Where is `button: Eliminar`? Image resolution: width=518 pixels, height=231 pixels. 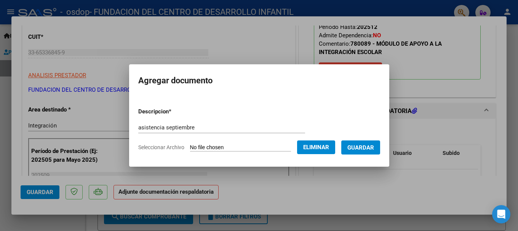
button: Eliminar is located at coordinates (316, 147).